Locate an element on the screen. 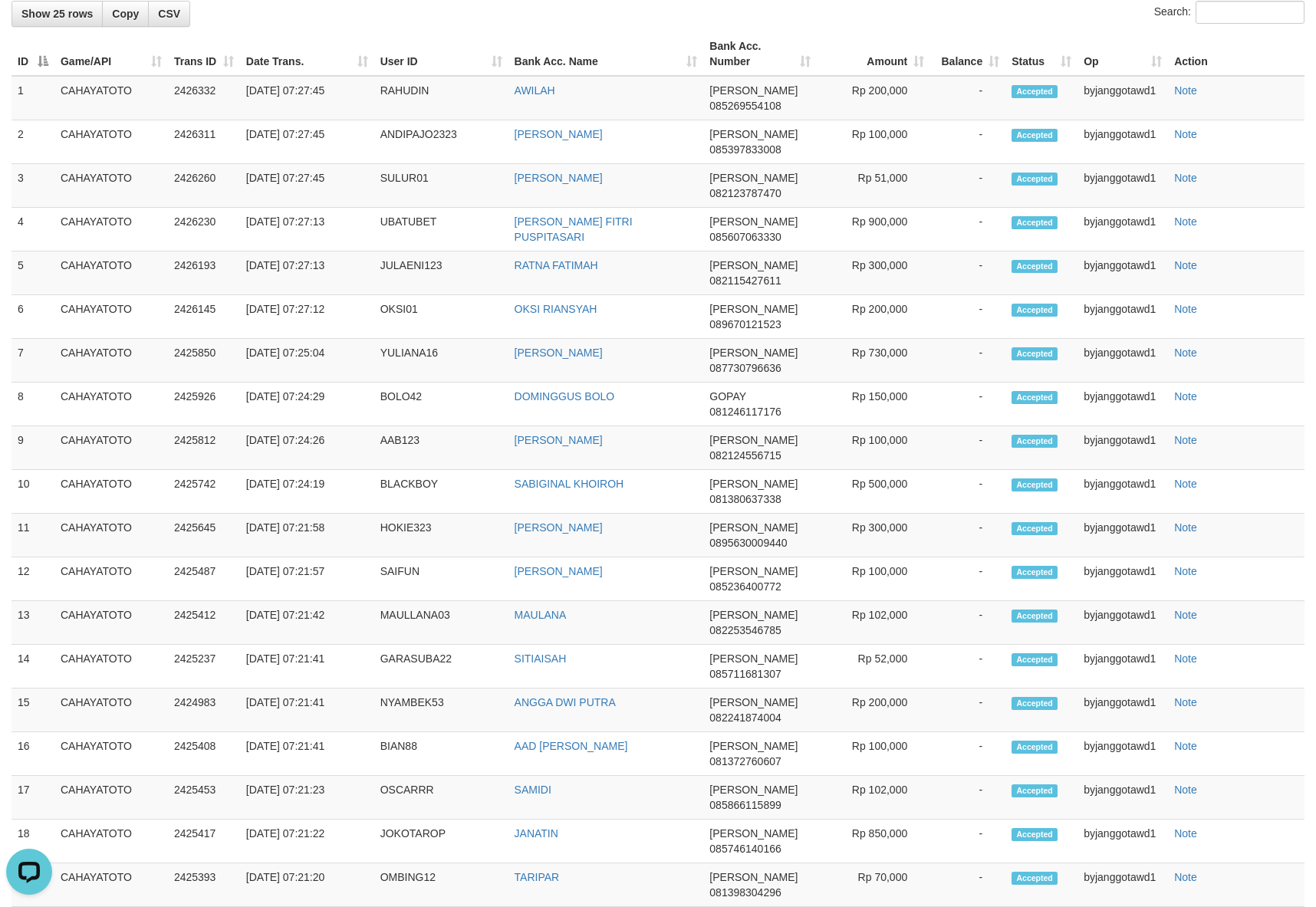  span: Show 25 rows is located at coordinates (57, 14).